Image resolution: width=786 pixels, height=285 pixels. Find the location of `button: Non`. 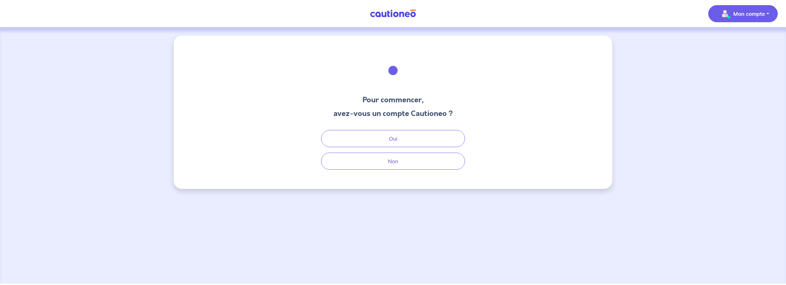

button: Non is located at coordinates (393, 161).